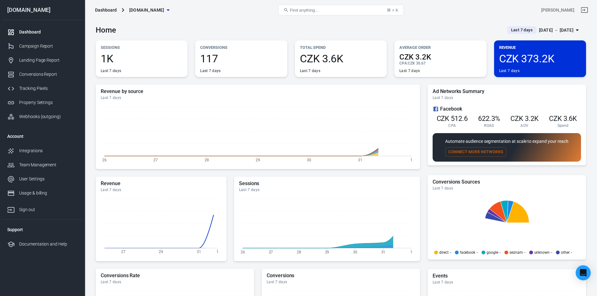 The image size is (597, 296). Describe the element at coordinates (475, 152) in the screenshot. I see `button: Connect More Networks` at that location.